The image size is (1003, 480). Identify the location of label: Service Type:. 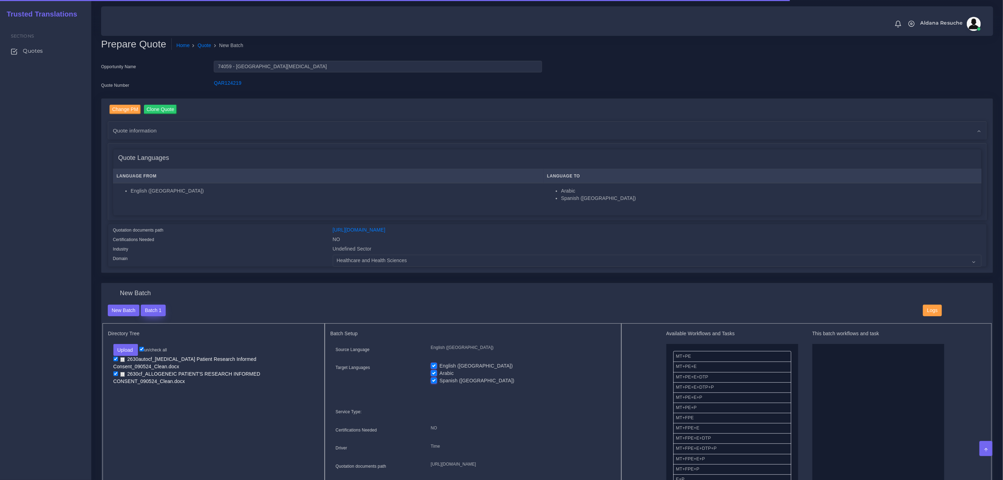
(349, 412).